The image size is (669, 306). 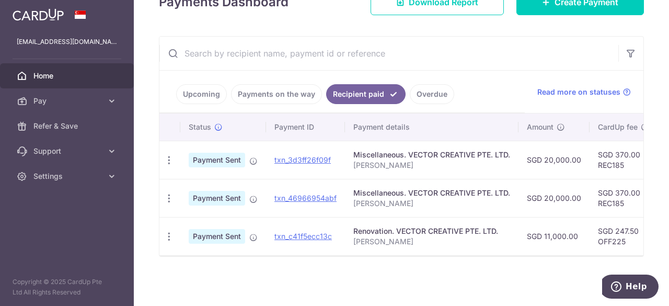 I want to click on a: txn_c41f5ecc13c, so click(x=303, y=236).